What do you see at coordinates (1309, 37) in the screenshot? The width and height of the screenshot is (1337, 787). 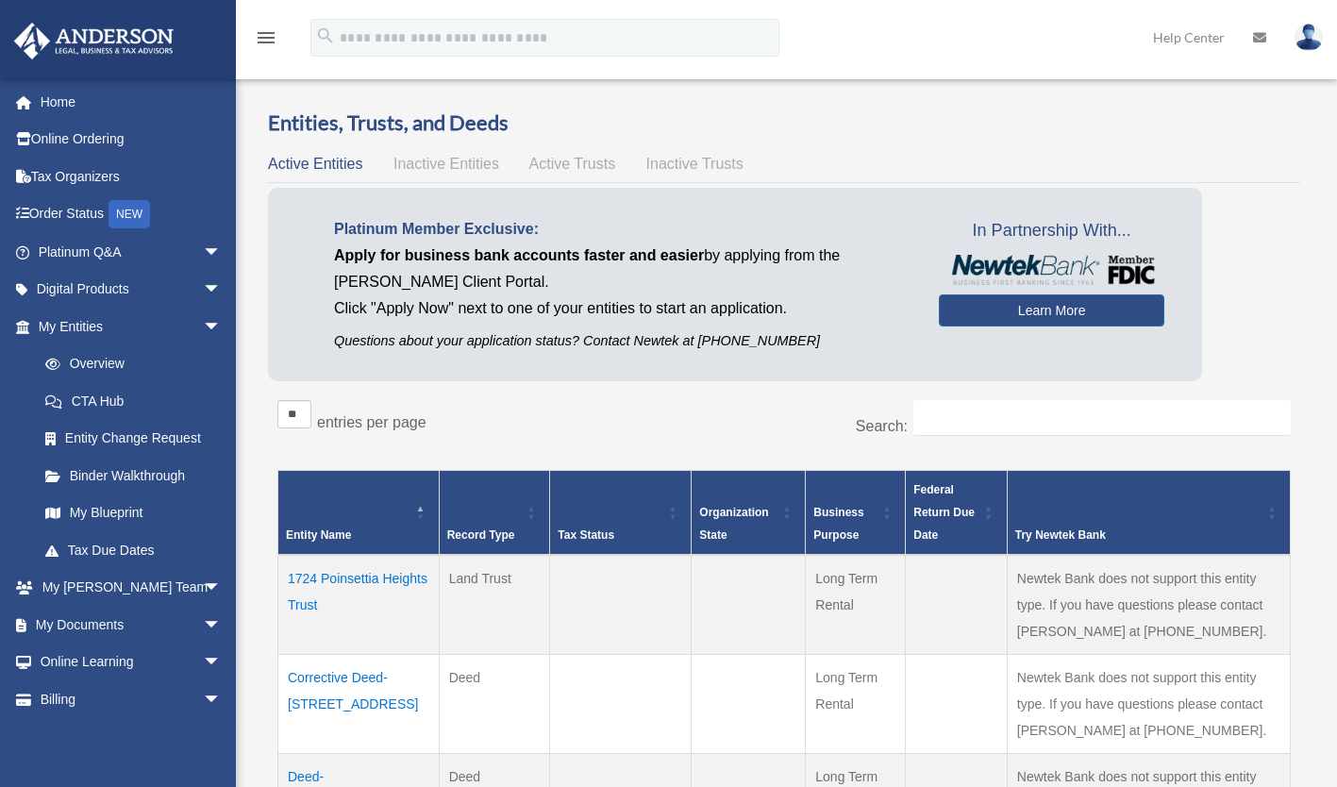 I see `img: User Pic` at bounding box center [1309, 37].